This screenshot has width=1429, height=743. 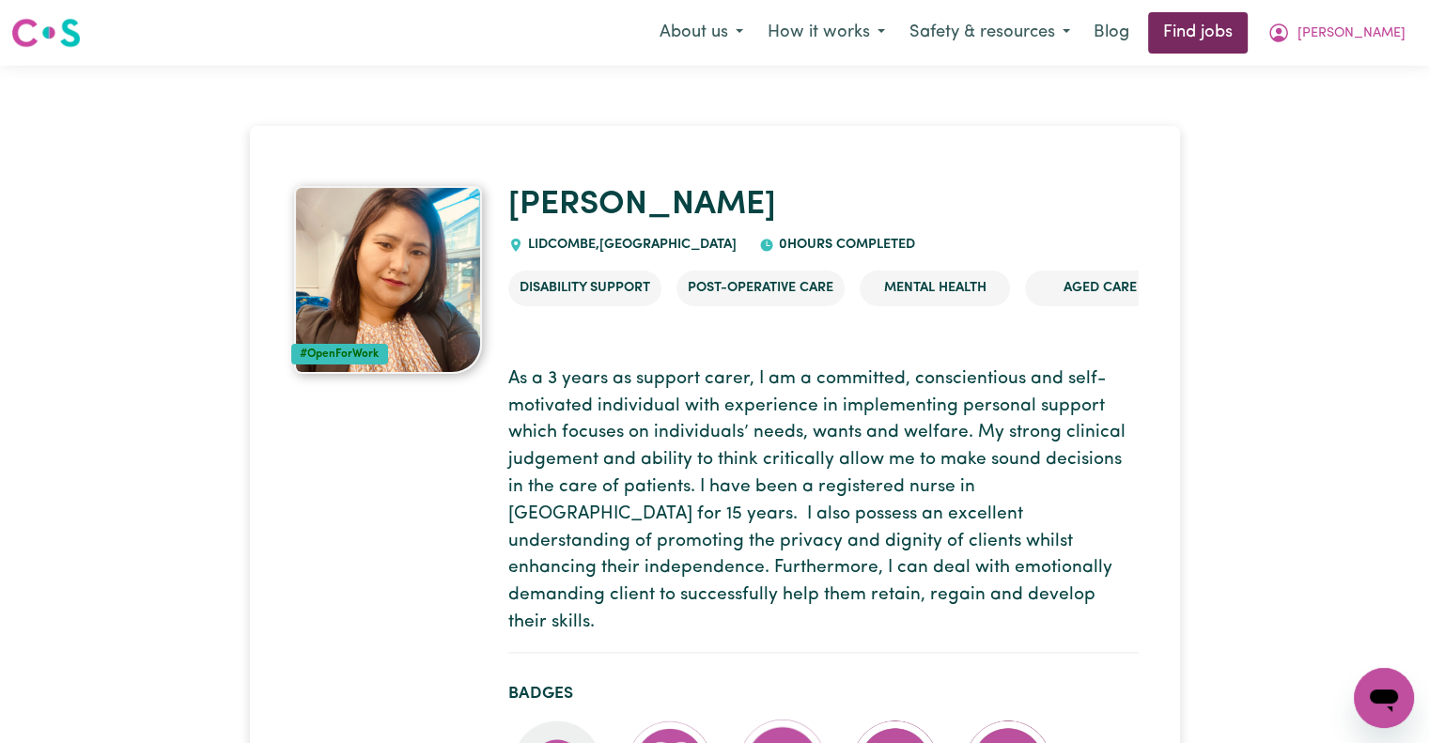 What do you see at coordinates (1336, 33) in the screenshot?
I see `button: My Account` at bounding box center [1336, 33].